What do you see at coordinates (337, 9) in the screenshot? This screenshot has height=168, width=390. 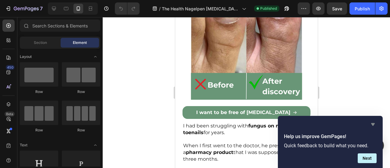 I see `span: Save` at bounding box center [337, 9].